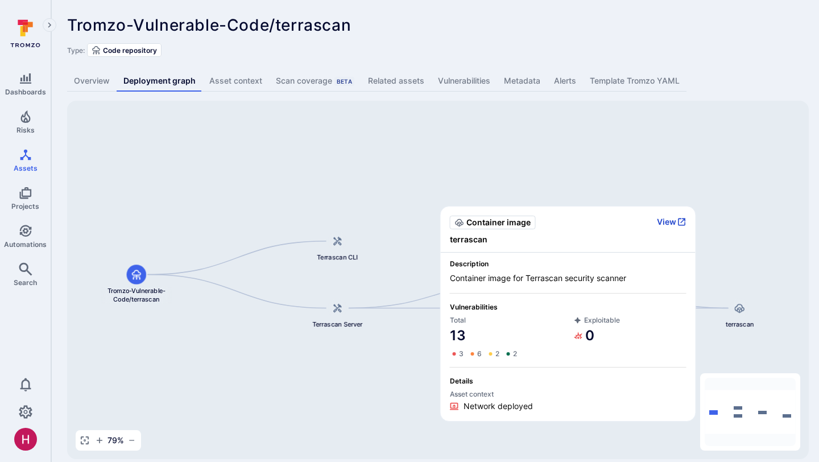 This screenshot has width=819, height=462. What do you see at coordinates (565, 81) in the screenshot?
I see `a: Alerts` at bounding box center [565, 81].